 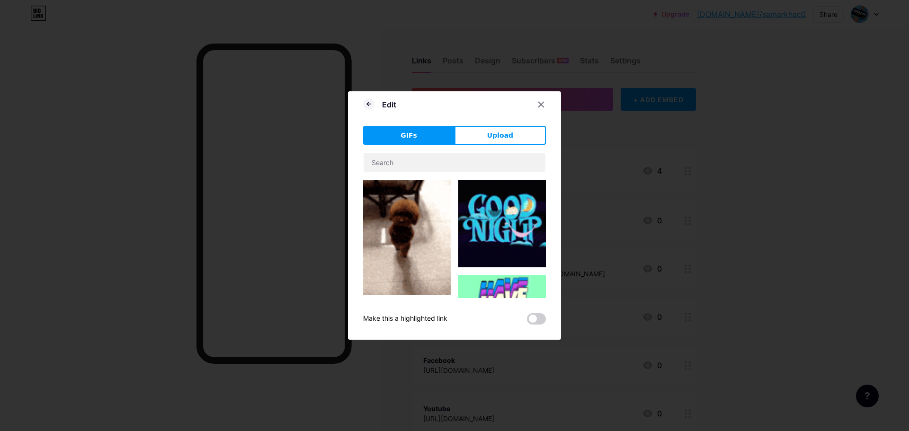 I want to click on div: Edit, so click(x=389, y=105).